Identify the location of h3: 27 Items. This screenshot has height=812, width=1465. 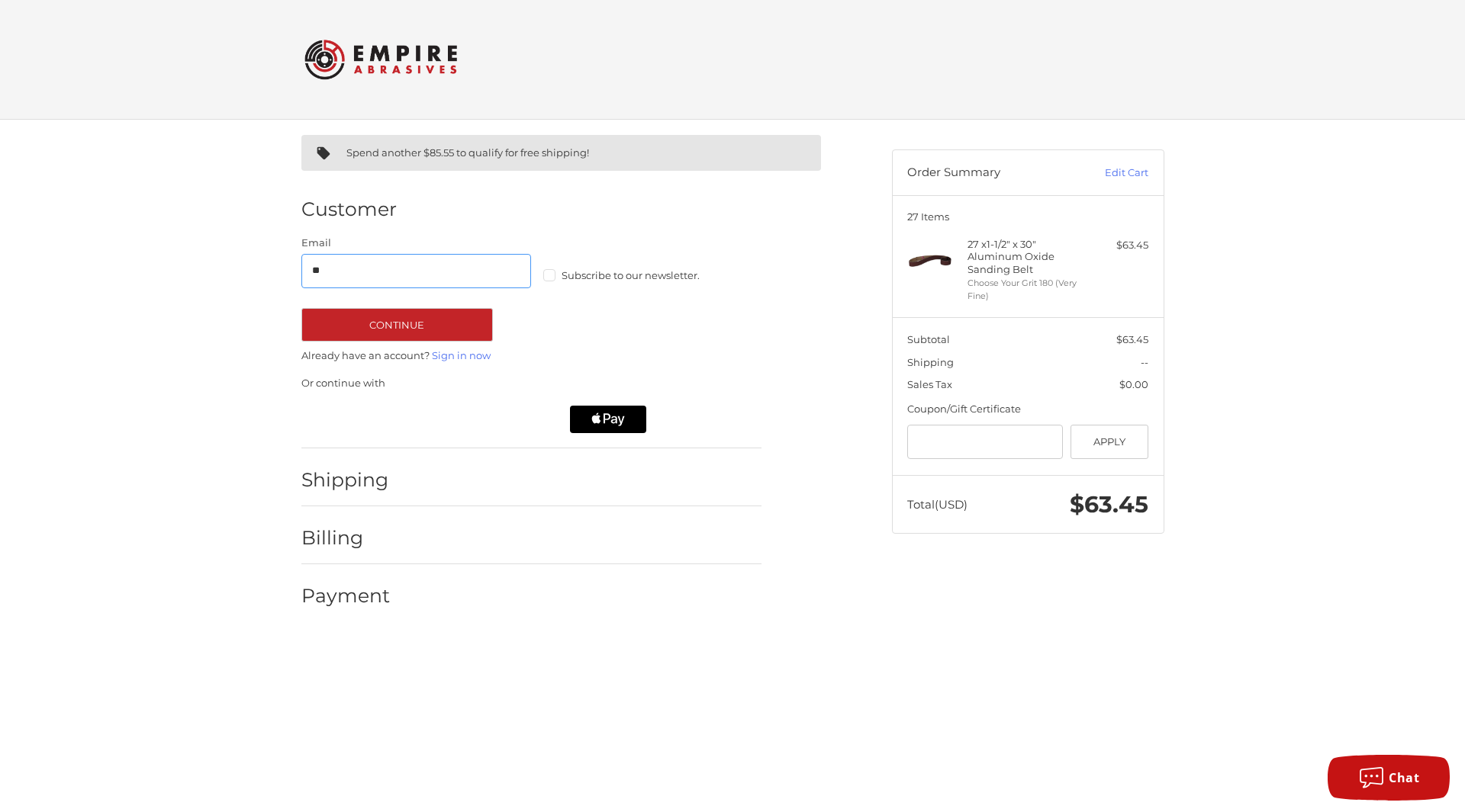
(1028, 217).